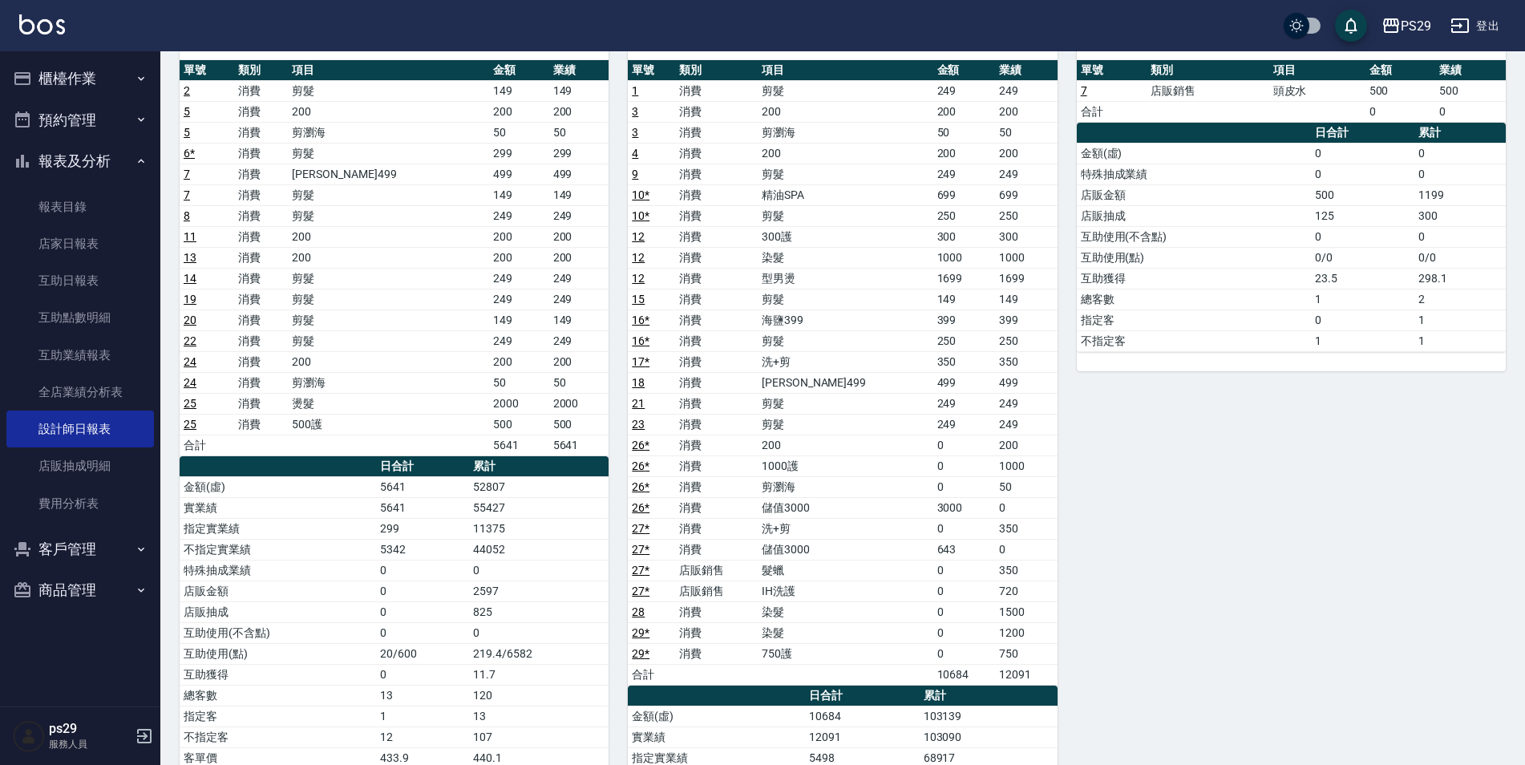  I want to click on a: 23, so click(638, 424).